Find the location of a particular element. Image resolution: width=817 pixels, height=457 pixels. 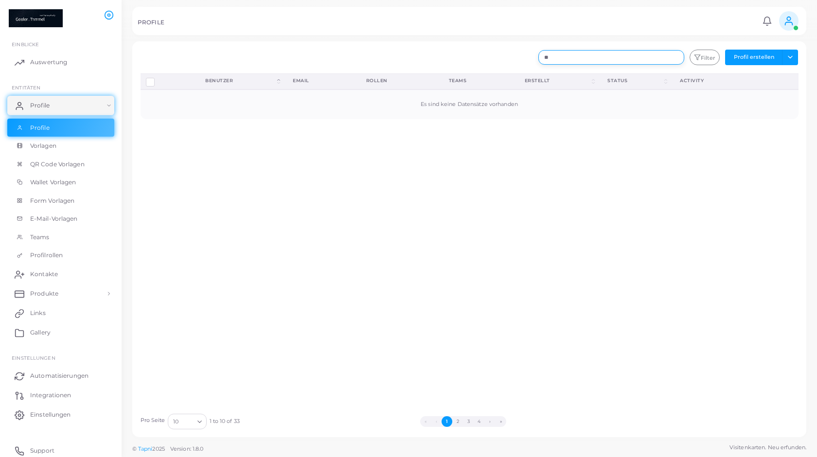

span: ENTITÄTEN is located at coordinates (26, 88).